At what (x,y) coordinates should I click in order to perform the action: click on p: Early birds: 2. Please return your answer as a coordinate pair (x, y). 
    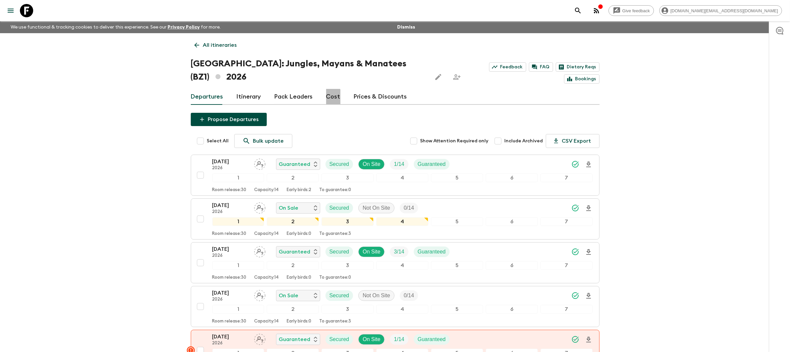
    Looking at the image, I should click on (299, 190).